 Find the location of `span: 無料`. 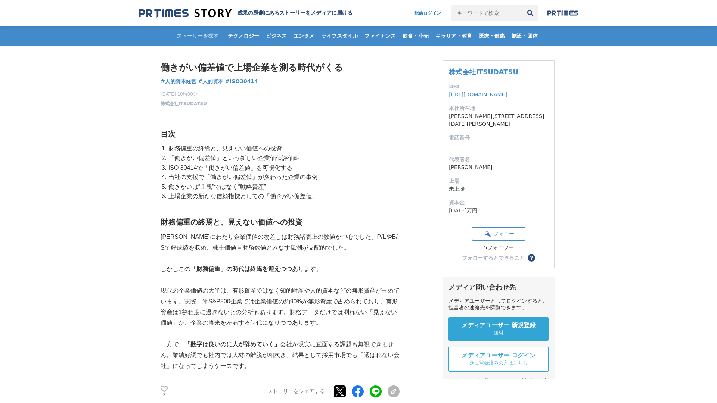

span: 無料 is located at coordinates (499, 333).